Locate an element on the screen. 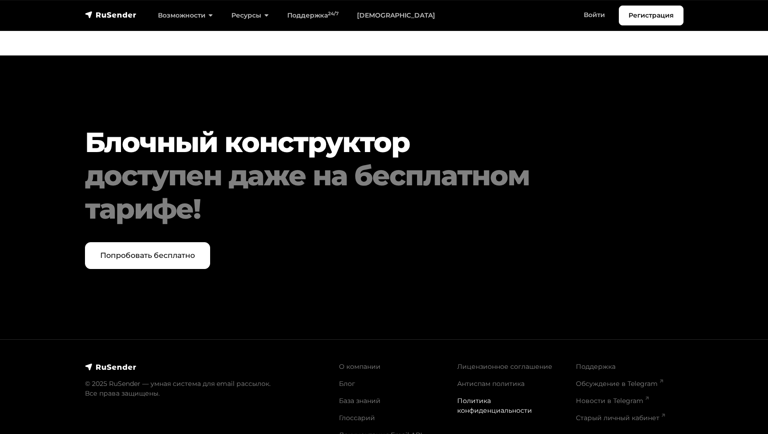 Image resolution: width=768 pixels, height=434 pixels. a: Войти is located at coordinates (594, 15).